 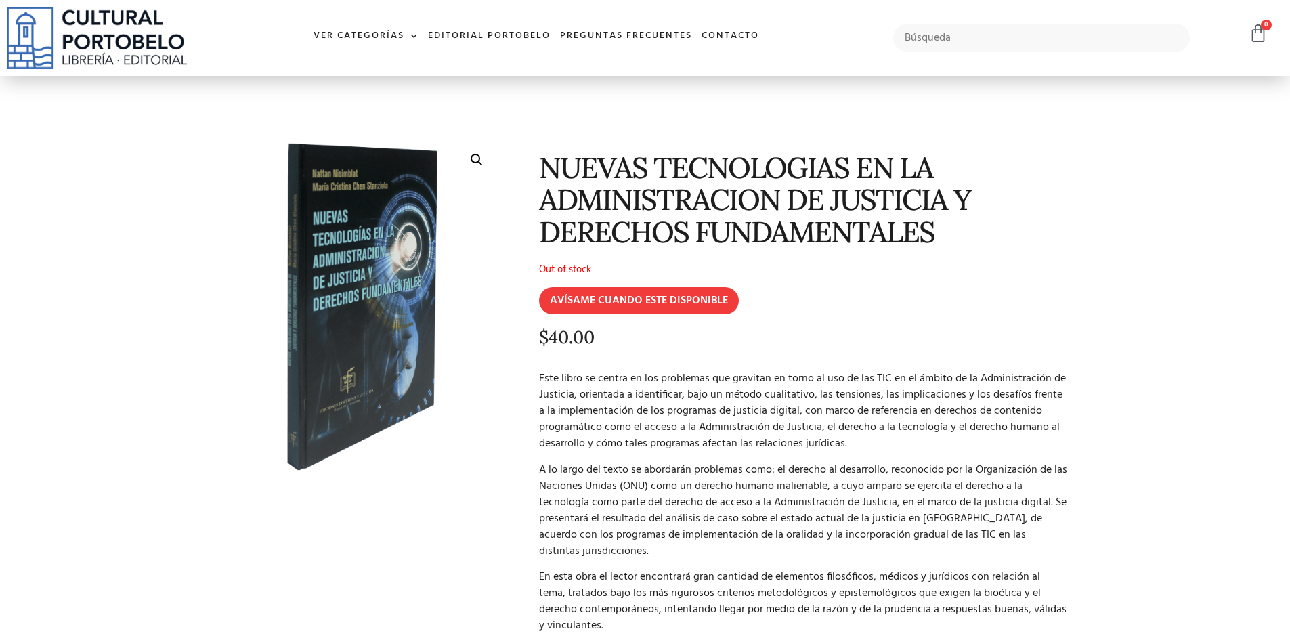 What do you see at coordinates (803, 200) in the screenshot?
I see `h1: NUEVAS TECNOLOGIAS EN LA ADMINISTRACION DE JUSTICIA Y DERECHOS FUNDAMENTALES` at bounding box center [803, 200].